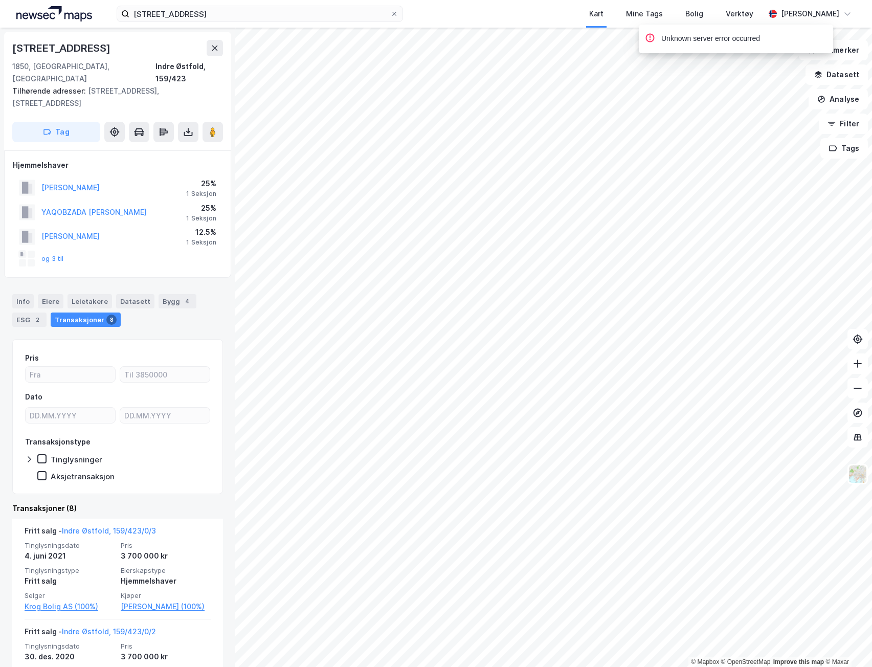  Describe the element at coordinates (70, 657) in the screenshot. I see `div: 30. des. 2020` at that location.